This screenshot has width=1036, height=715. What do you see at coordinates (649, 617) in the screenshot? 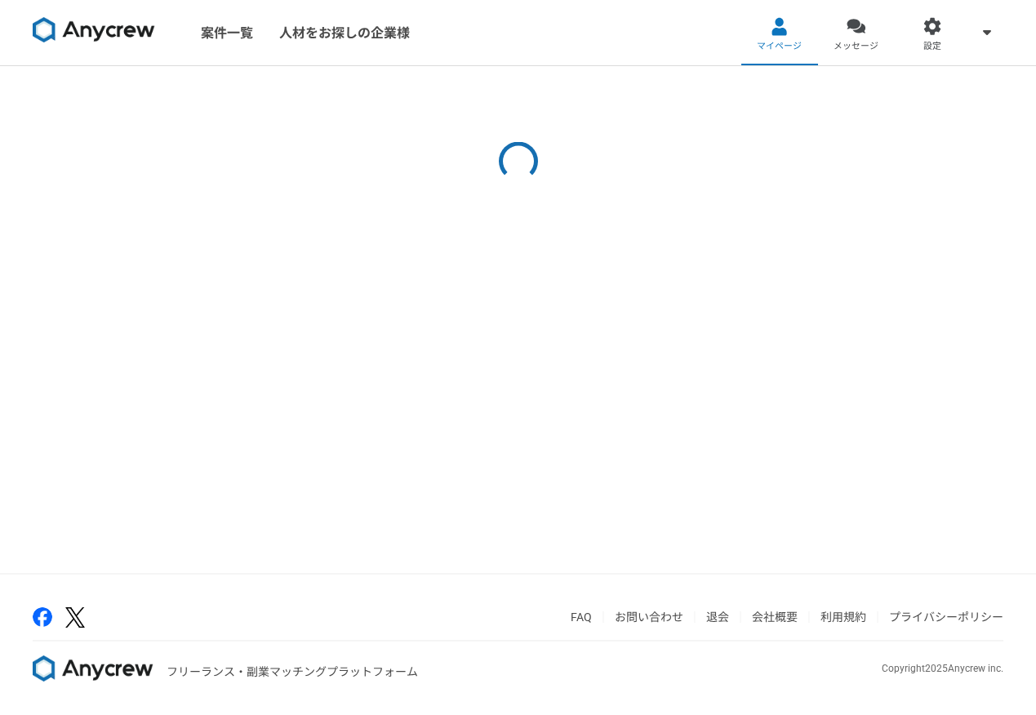
I see `a: お問い合わせ` at bounding box center [649, 617].